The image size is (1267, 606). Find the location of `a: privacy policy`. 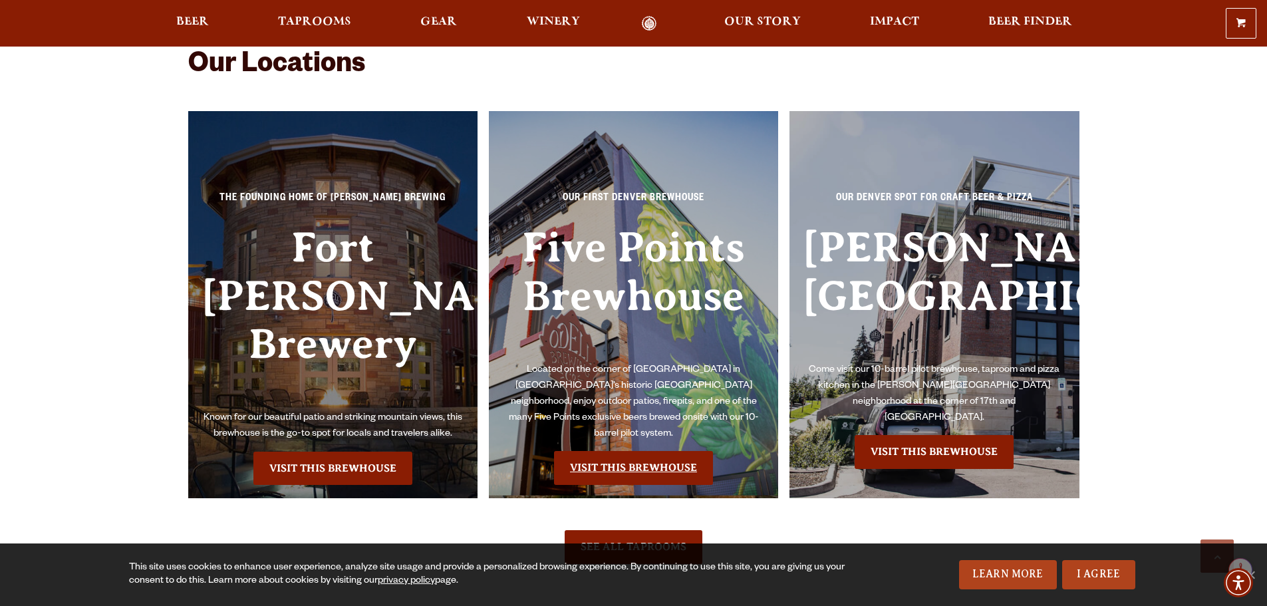

a: privacy policy is located at coordinates (406, 581).